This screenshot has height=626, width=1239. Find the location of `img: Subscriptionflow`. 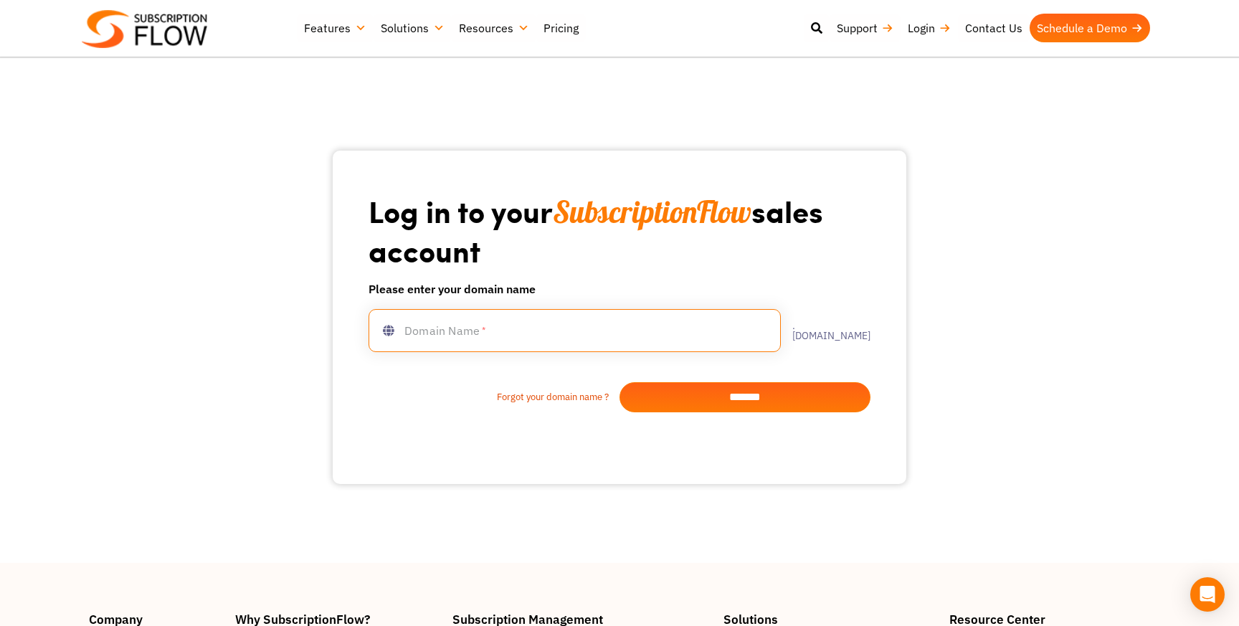

img: Subscriptionflow is located at coordinates (144, 29).